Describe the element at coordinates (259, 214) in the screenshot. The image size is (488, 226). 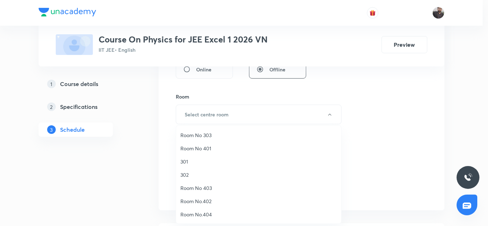
I see `span: Room No.404` at that location.